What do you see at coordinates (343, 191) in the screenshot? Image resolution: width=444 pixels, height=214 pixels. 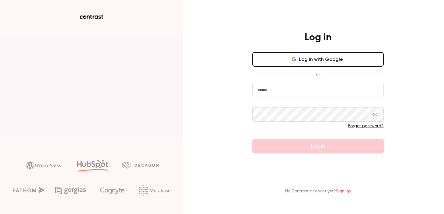 I see `a: Sign up` at bounding box center [343, 191].